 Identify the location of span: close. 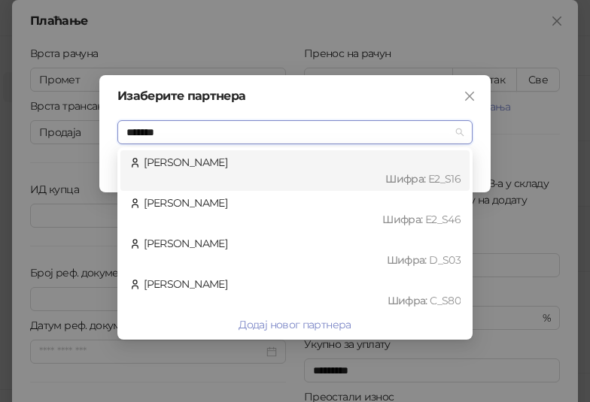
(469, 96).